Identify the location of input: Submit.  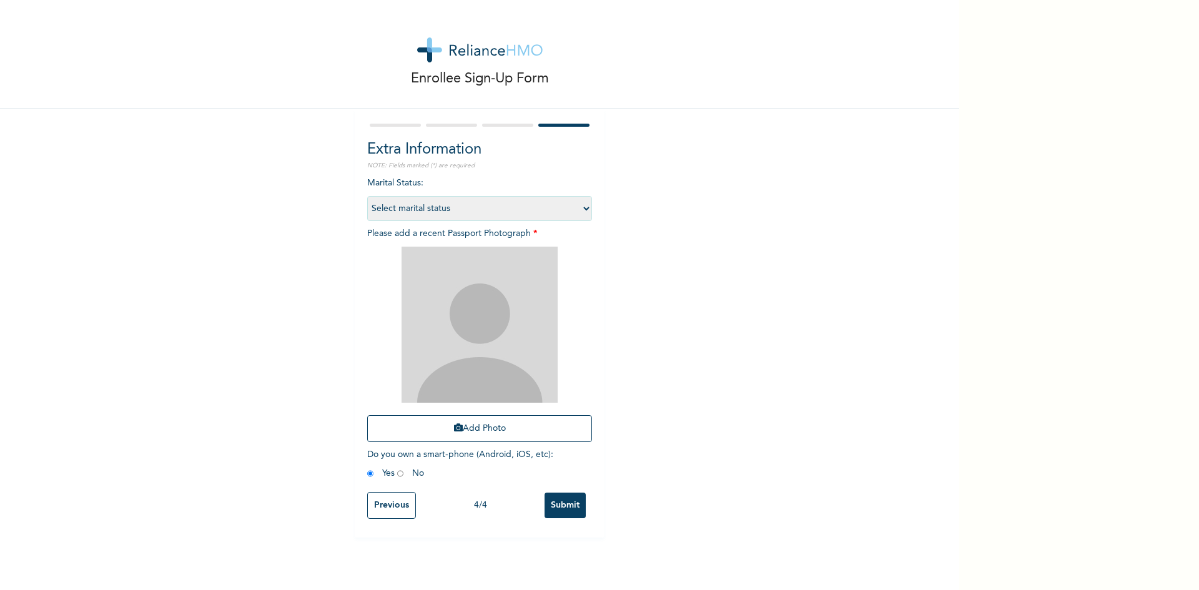
(565, 505).